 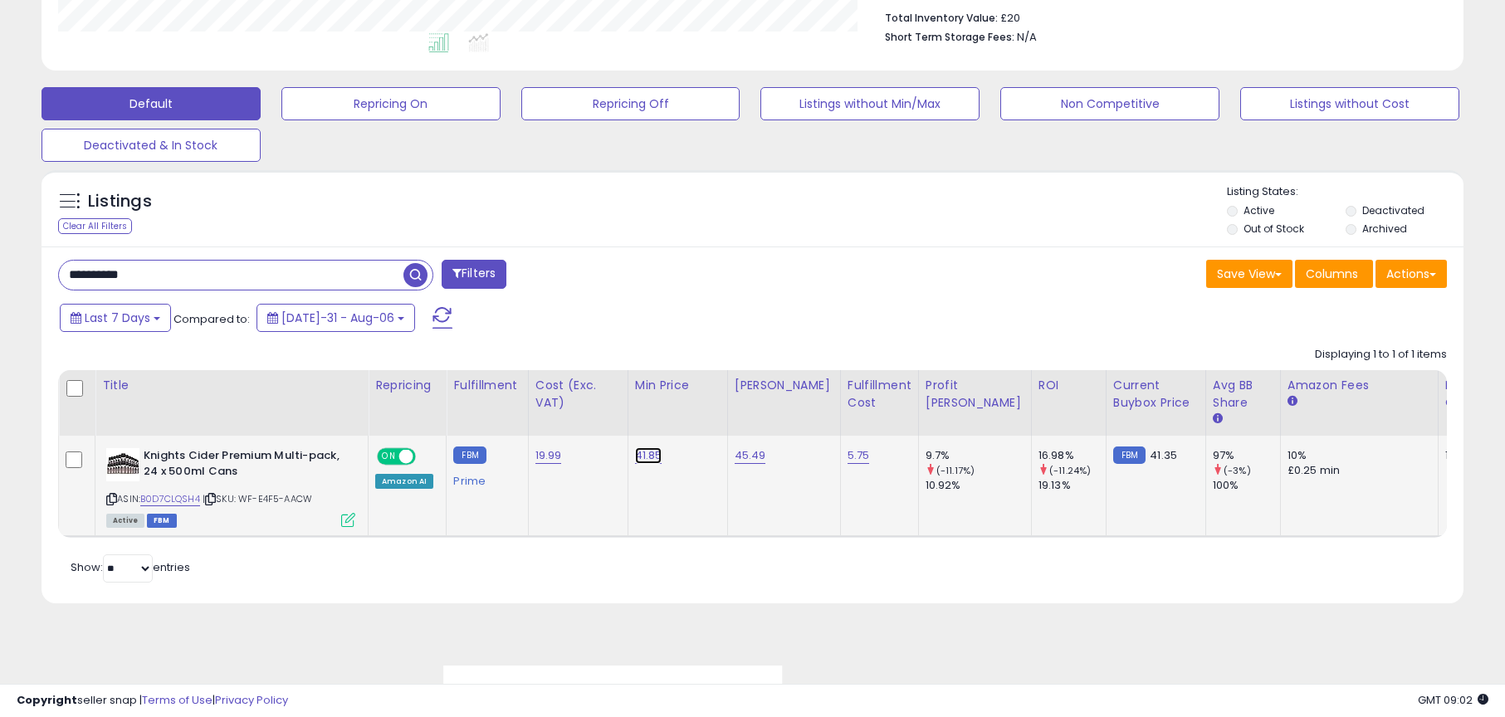 What do you see at coordinates (1393, 210) in the screenshot?
I see `label: Deactivated` at bounding box center [1393, 210].